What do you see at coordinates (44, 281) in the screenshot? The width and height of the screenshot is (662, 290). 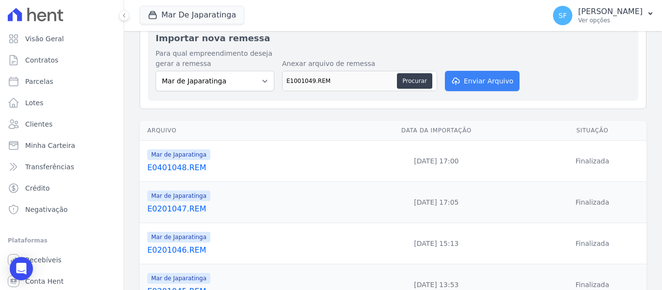 I see `span: Conta Hent` at bounding box center [44, 281].